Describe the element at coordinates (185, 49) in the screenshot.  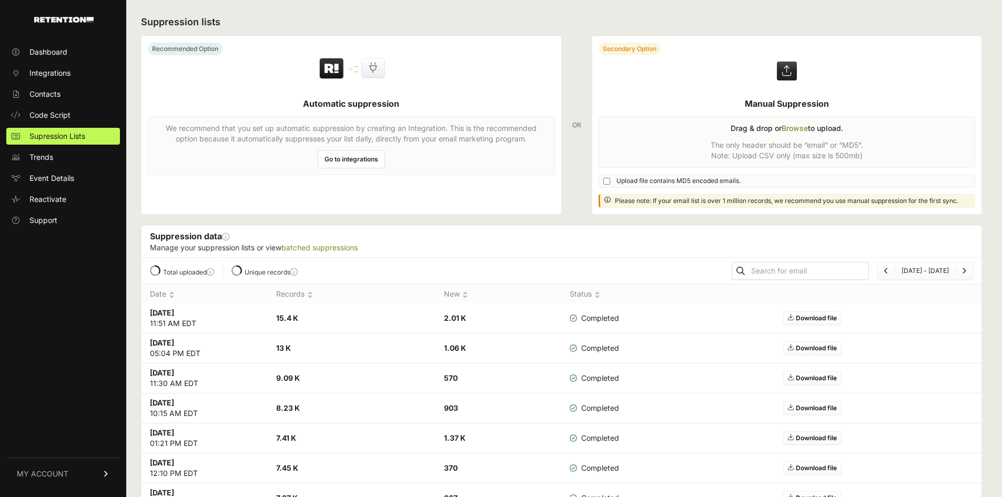
I see `div: Recommended Option` at that location.